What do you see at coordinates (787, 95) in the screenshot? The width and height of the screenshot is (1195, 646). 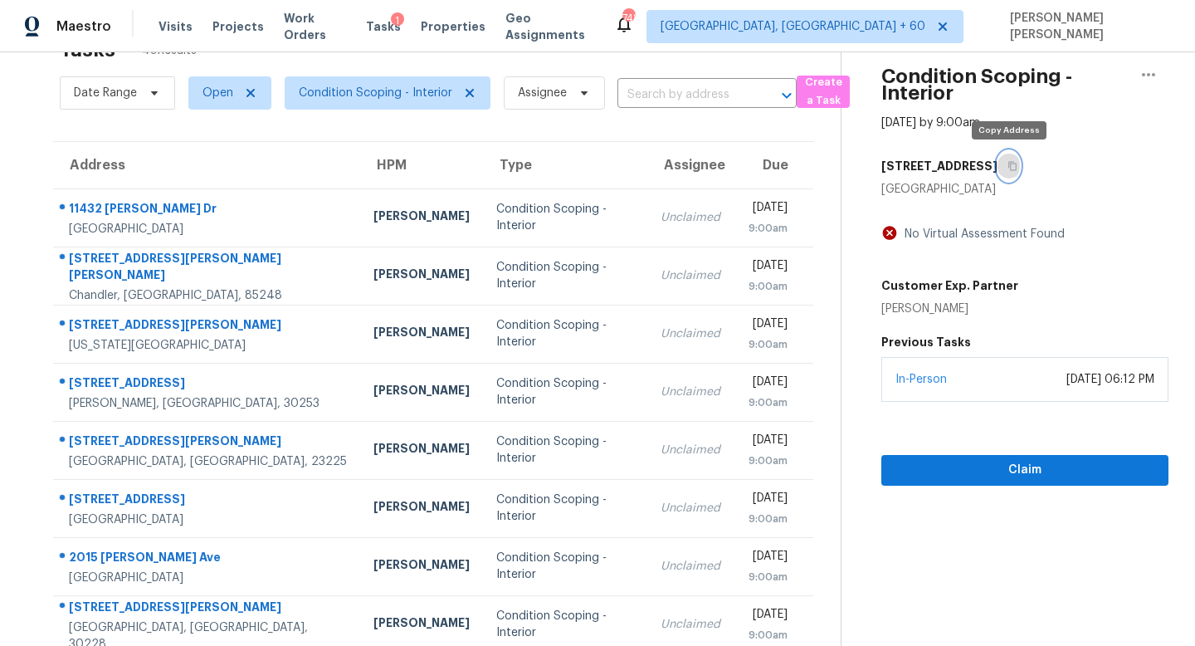 I see `button: Open` at bounding box center [787, 95].